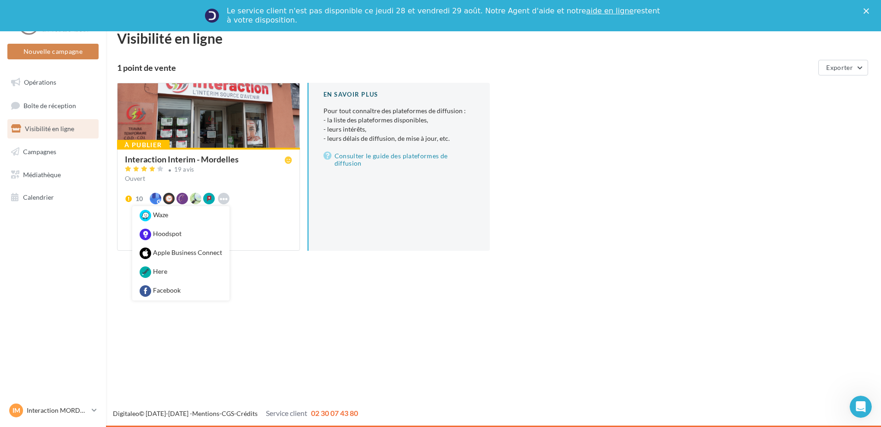 Image resolution: width=881 pixels, height=427 pixels. What do you see at coordinates (139, 199) in the screenshot?
I see `div: 10` at bounding box center [139, 199].